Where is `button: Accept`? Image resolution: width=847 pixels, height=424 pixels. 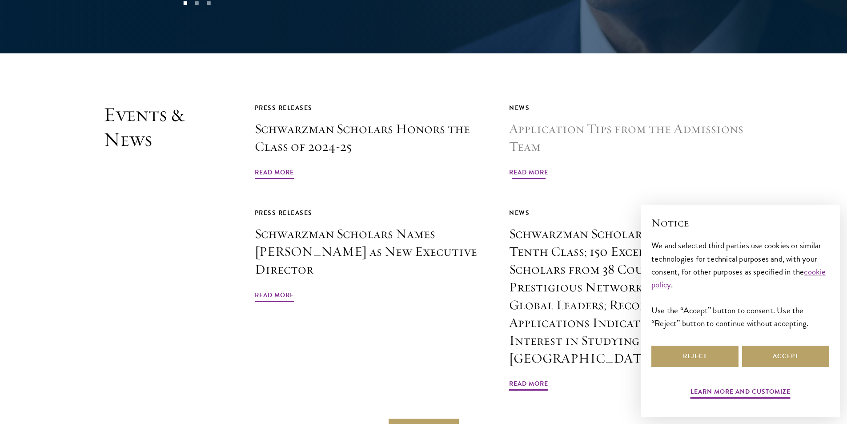 button: Accept is located at coordinates (786, 356).